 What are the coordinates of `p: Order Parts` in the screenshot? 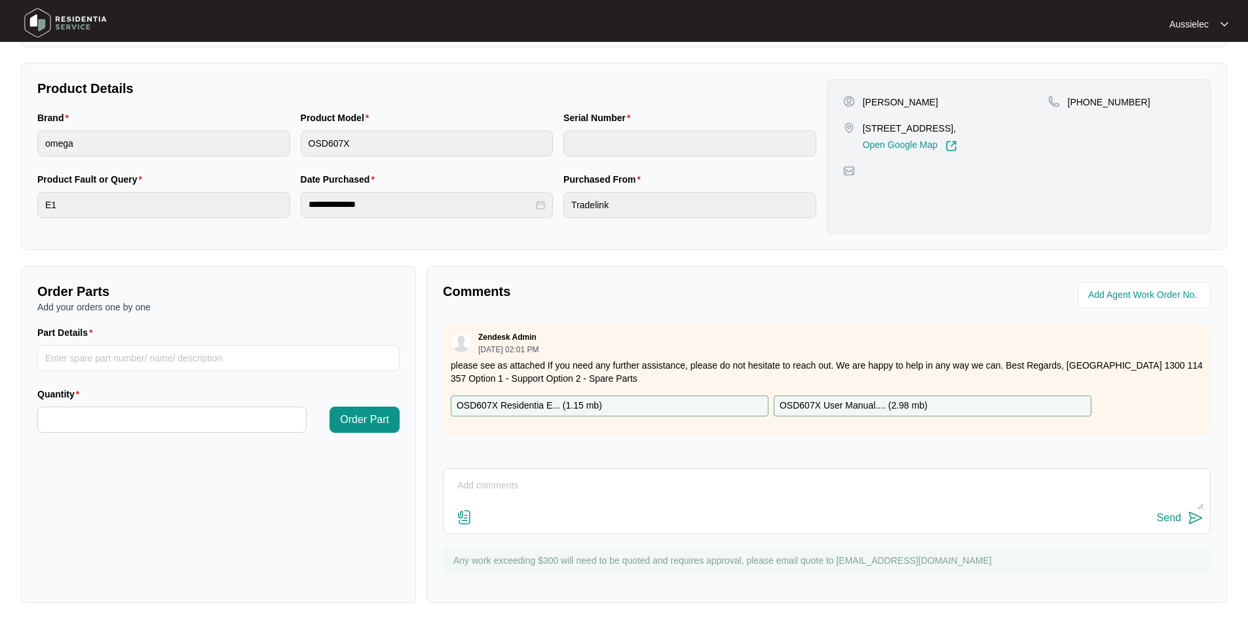 It's located at (218, 292).